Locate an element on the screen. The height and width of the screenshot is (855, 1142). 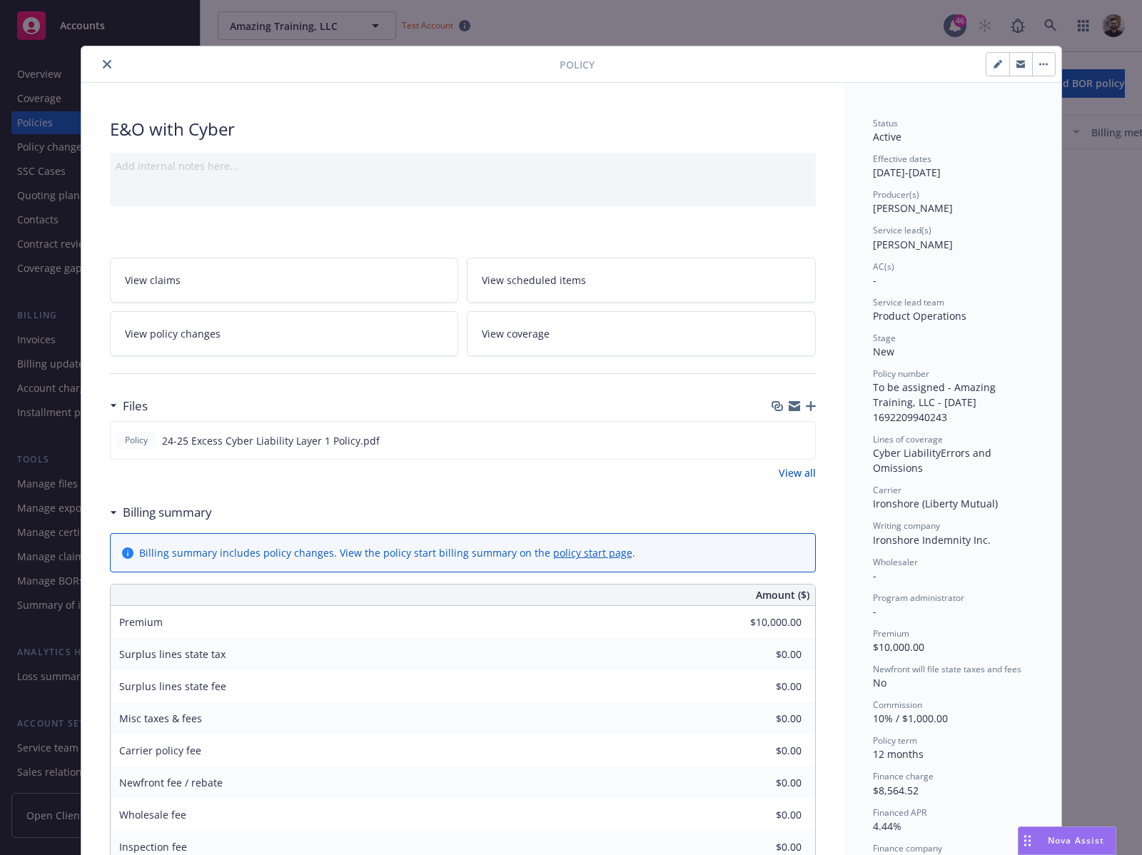
a: View policy changes is located at coordinates (284, 333).